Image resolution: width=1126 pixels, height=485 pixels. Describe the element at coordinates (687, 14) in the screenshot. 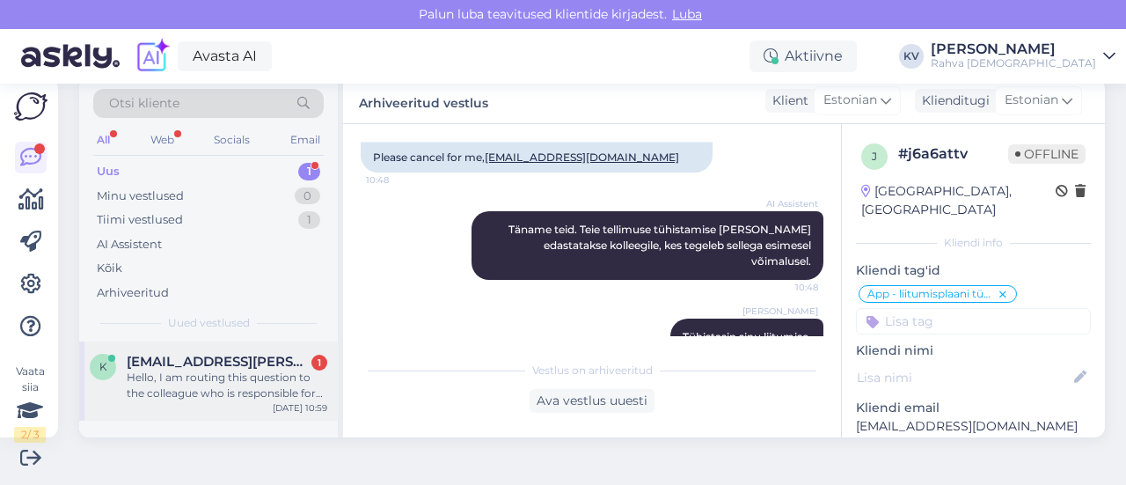

I see `span: Luba` at that location.